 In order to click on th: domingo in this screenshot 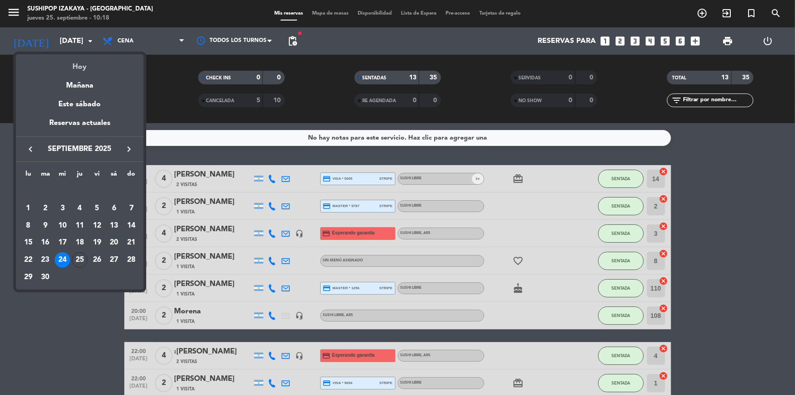, I will do `click(131, 175)`.